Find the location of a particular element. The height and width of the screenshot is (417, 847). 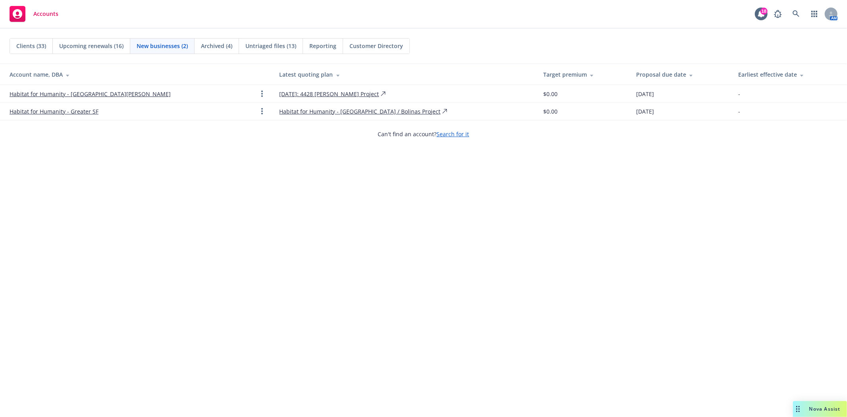

span: Can't find an account? is located at coordinates (424, 134).